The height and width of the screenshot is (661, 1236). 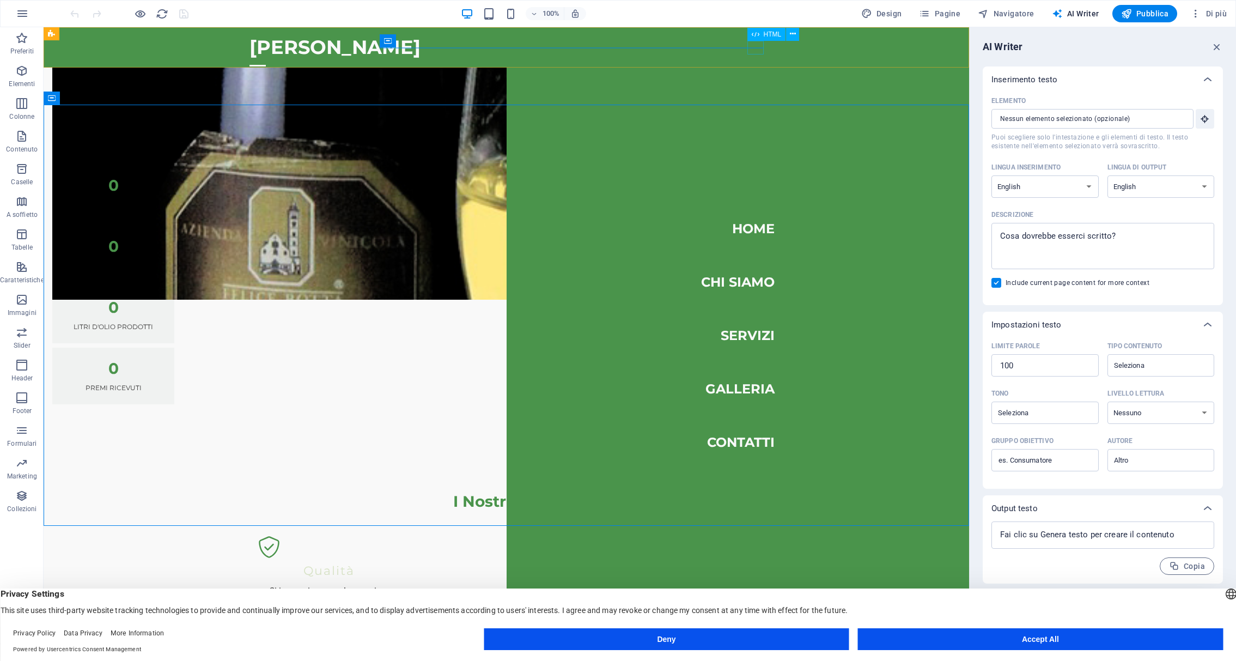 What do you see at coordinates (1005, 14) in the screenshot?
I see `button: Navigatore` at bounding box center [1005, 14].